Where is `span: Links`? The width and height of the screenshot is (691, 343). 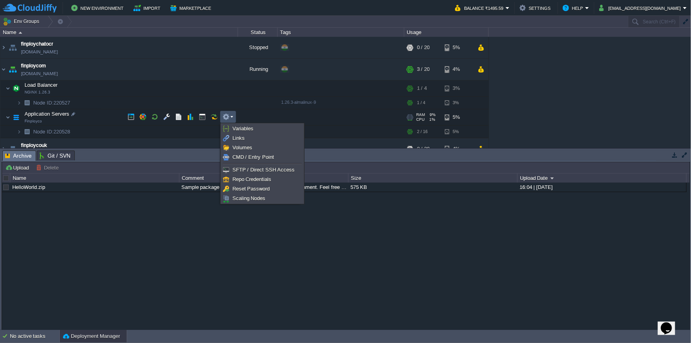 span: Links is located at coordinates (238, 138).